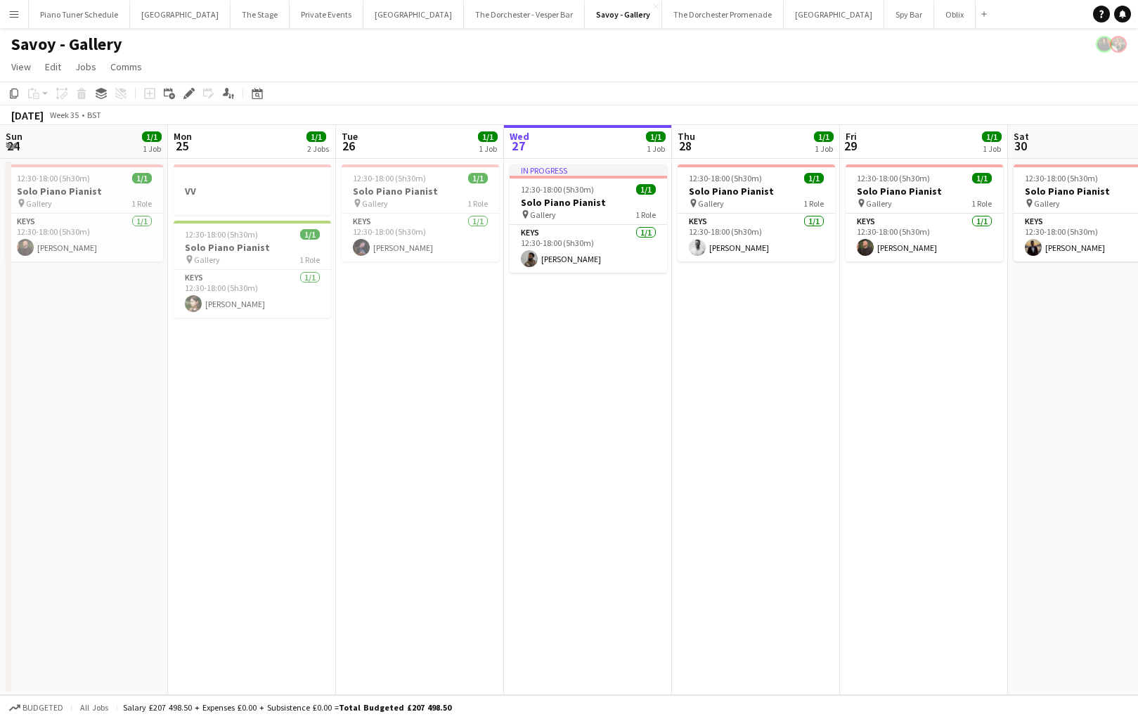 The width and height of the screenshot is (1138, 719). Describe the element at coordinates (43, 708) in the screenshot. I see `span: Budgeted` at that location.